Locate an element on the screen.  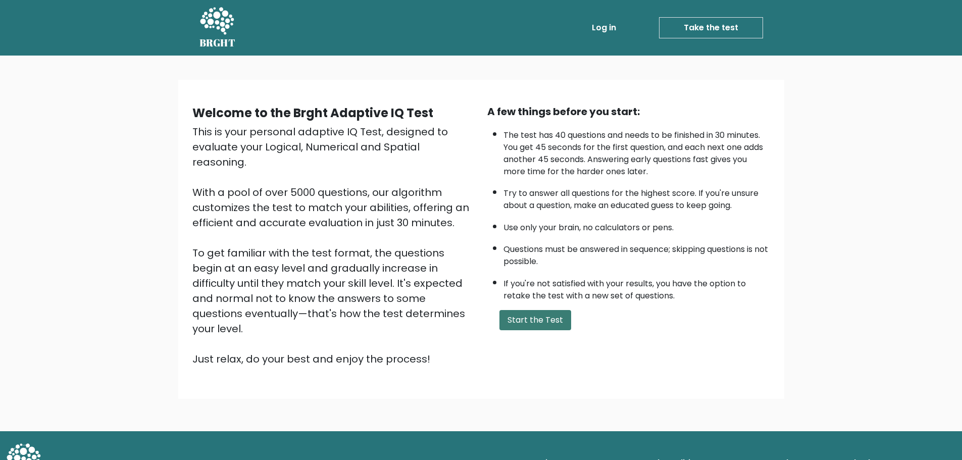
li: The test has 40 questions and needs to be finished in 30 minutes. You get 45 seconds for the firs... is located at coordinates (637, 151).